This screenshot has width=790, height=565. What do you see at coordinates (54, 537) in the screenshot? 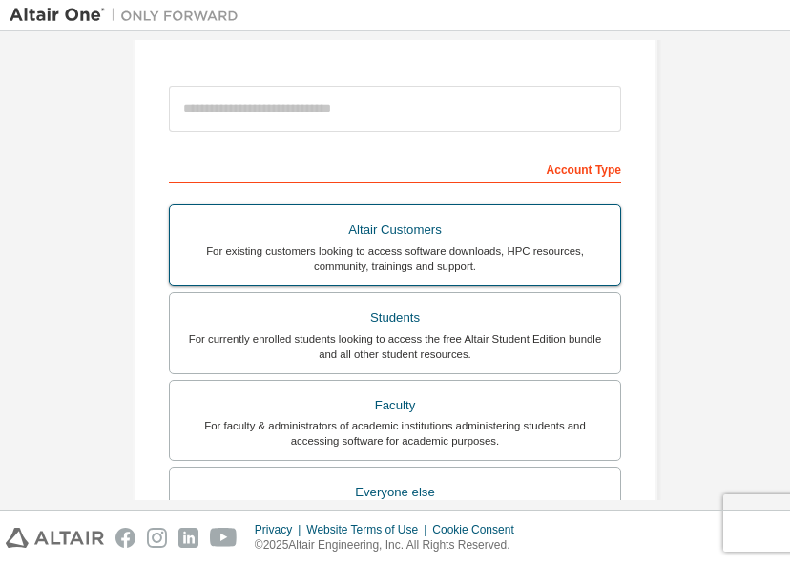
I see `img: altair_logo.svg` at bounding box center [54, 537].